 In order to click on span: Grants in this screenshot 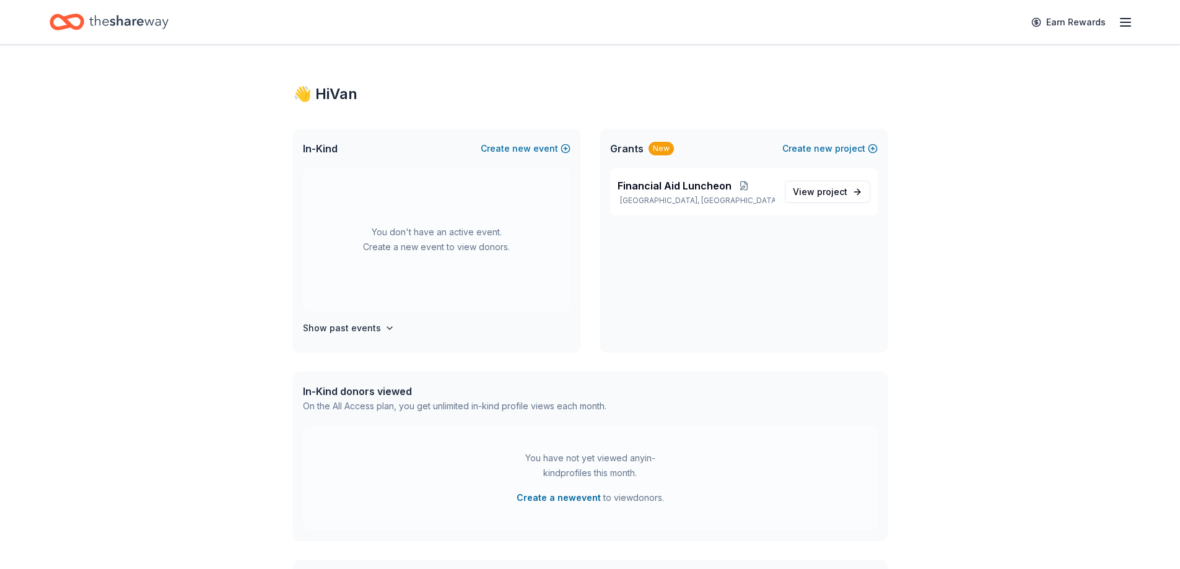, I will do `click(627, 149)`.